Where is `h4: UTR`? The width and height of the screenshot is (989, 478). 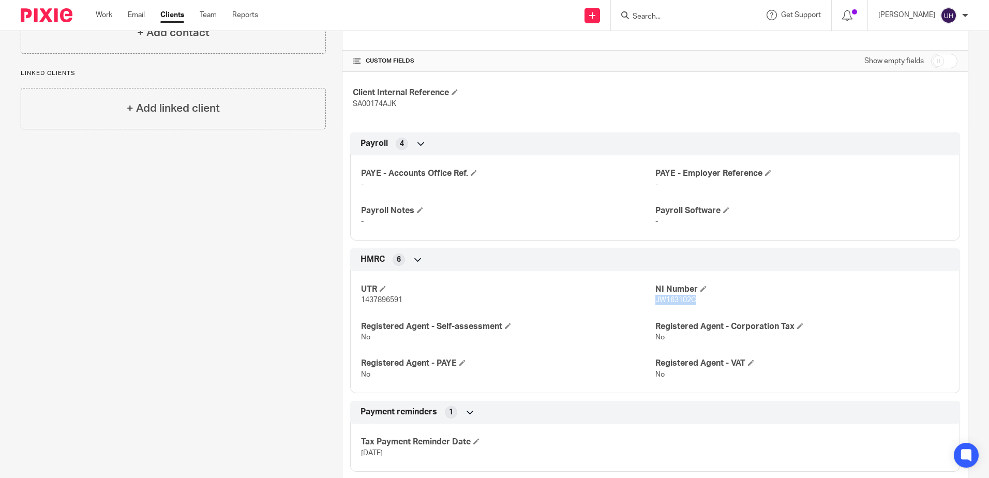 h4: UTR is located at coordinates (508, 289).